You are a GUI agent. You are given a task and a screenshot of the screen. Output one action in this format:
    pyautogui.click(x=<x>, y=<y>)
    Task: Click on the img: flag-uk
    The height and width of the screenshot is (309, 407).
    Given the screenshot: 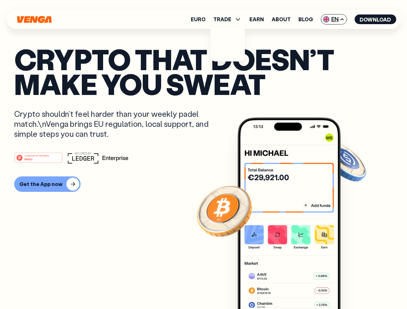 What is the action you would take?
    pyautogui.click(x=326, y=19)
    